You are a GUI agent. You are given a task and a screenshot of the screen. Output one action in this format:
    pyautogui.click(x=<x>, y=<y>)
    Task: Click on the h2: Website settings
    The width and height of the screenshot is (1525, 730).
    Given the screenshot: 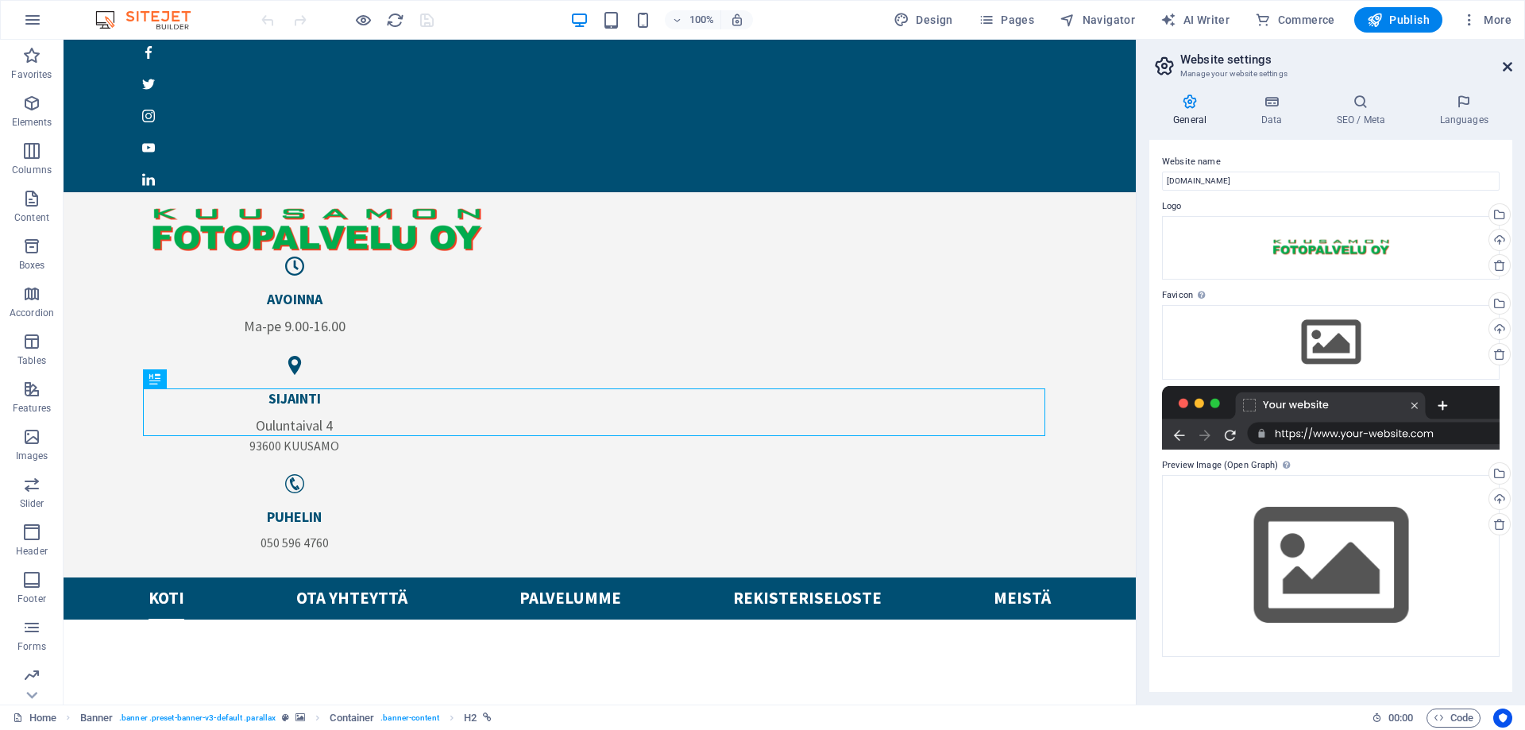 What is the action you would take?
    pyautogui.click(x=1347, y=60)
    